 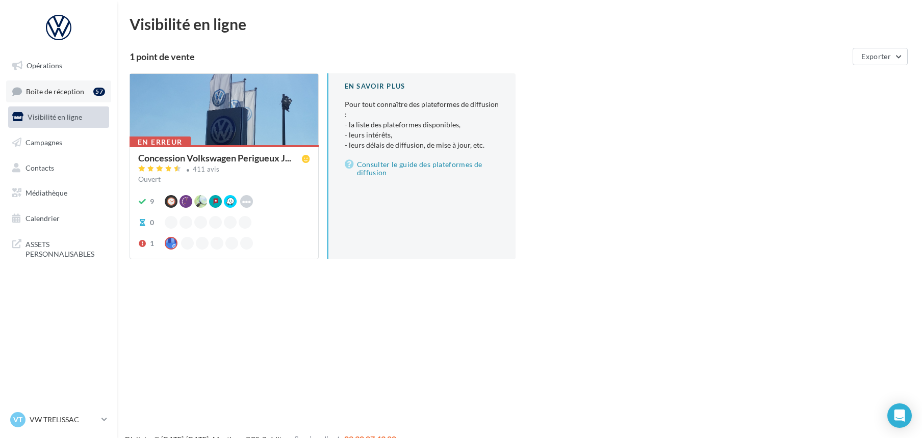 What do you see at coordinates (422, 86) in the screenshot?
I see `div: En savoir plus` at bounding box center [422, 86].